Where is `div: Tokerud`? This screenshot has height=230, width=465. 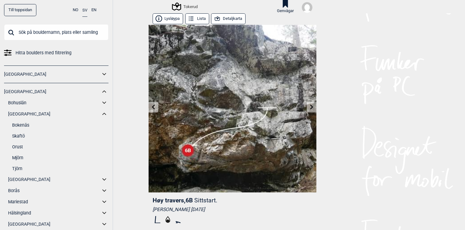 div: Tokerud is located at coordinates (185, 7).